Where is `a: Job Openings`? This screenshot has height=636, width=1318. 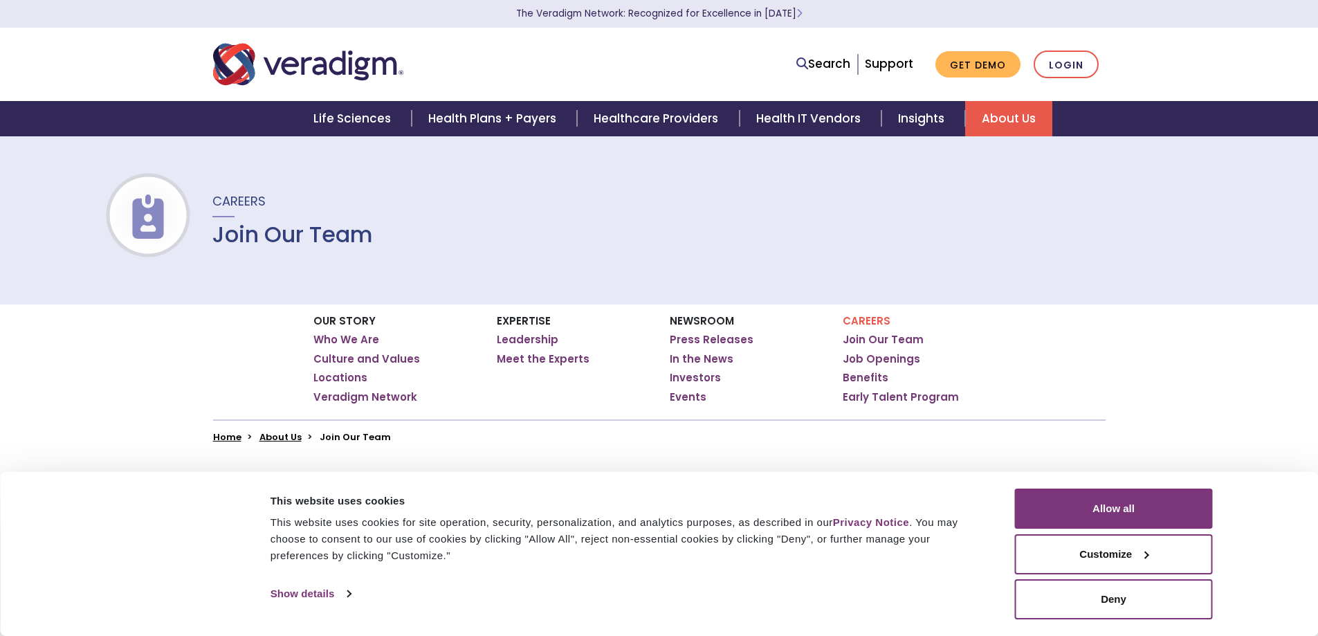
a: Job Openings is located at coordinates (882, 359).